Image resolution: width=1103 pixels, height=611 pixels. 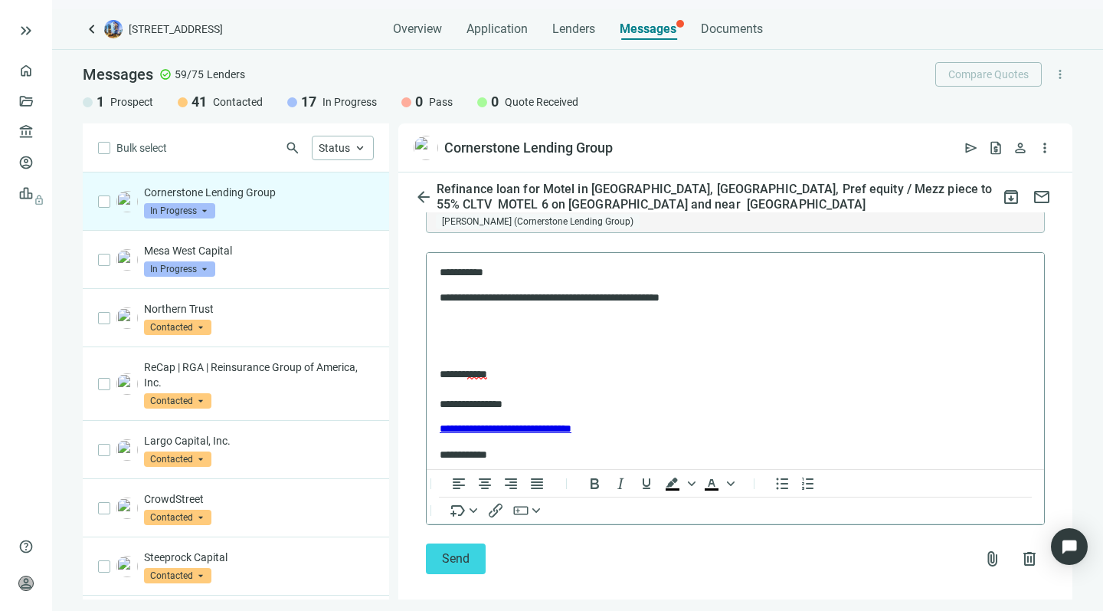 I want to click on span: 59/75, so click(x=189, y=74).